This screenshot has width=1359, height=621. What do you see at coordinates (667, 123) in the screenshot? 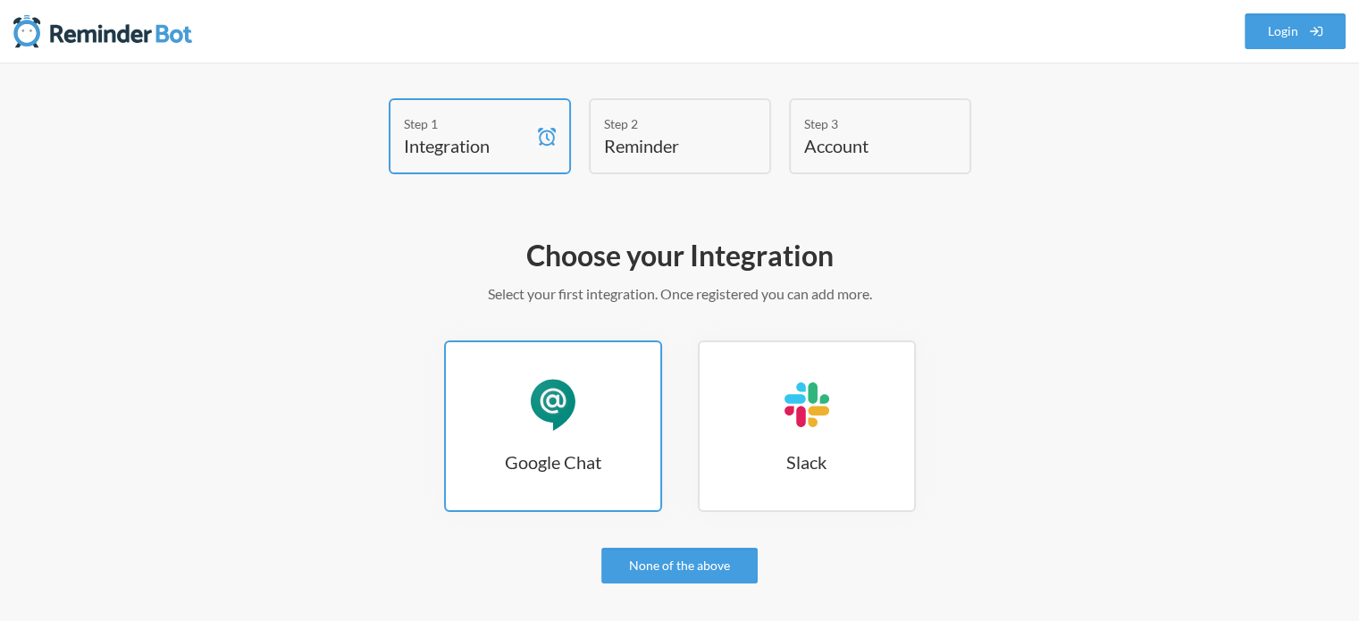
I see `div: Step 2` at bounding box center [667, 123].